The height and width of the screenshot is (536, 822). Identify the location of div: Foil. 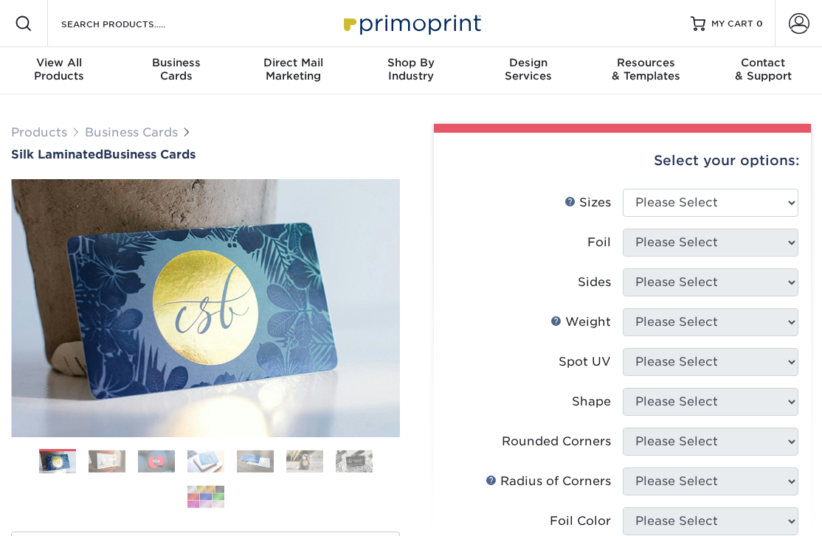
(599, 243).